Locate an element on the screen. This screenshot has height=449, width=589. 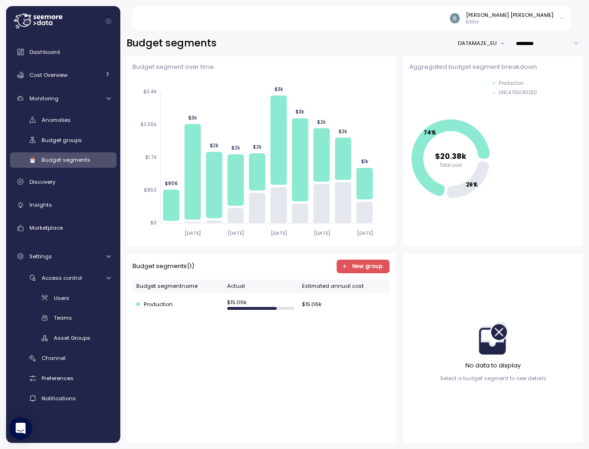
a: Access control is located at coordinates (63, 277).